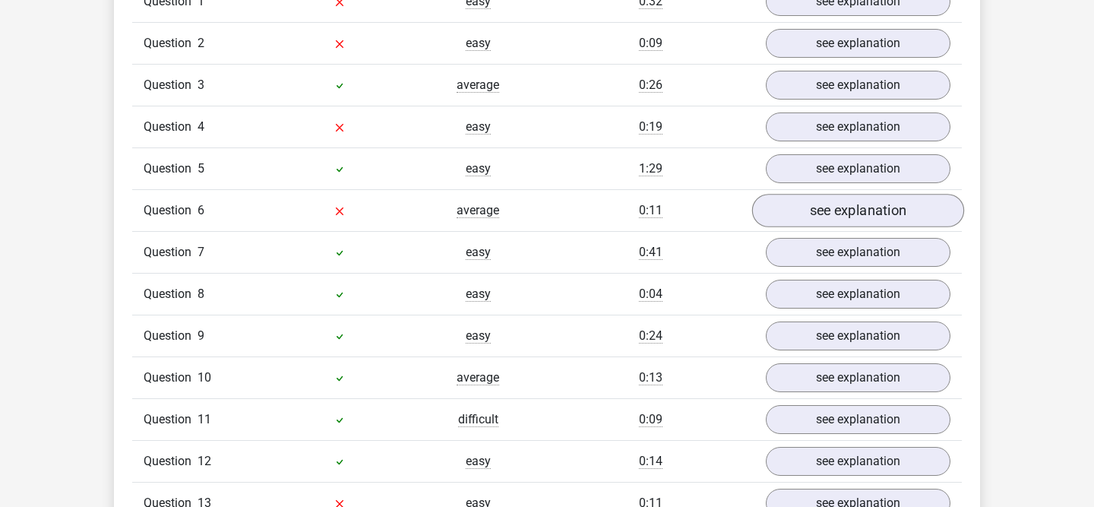 The width and height of the screenshot is (1094, 507). I want to click on span: 8, so click(201, 293).